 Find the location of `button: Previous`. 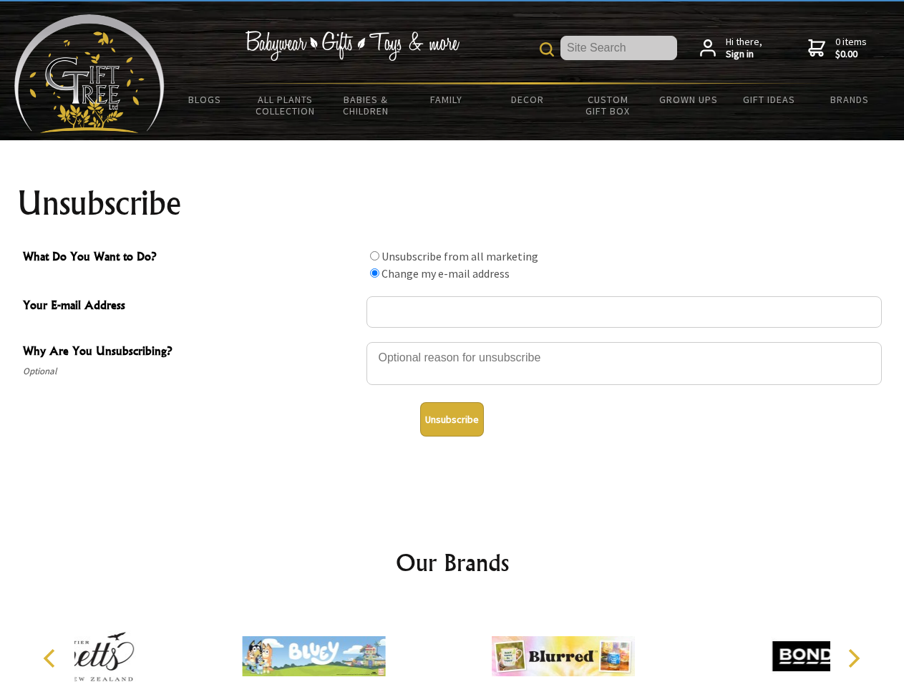

button: Previous is located at coordinates (52, 659).